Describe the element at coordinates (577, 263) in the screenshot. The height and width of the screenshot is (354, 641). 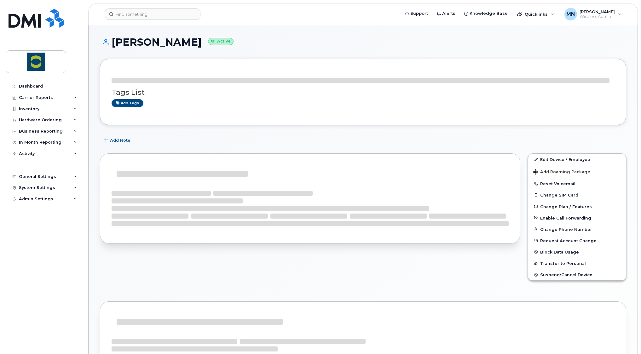
I see `button: Transfer to Personal` at that location.